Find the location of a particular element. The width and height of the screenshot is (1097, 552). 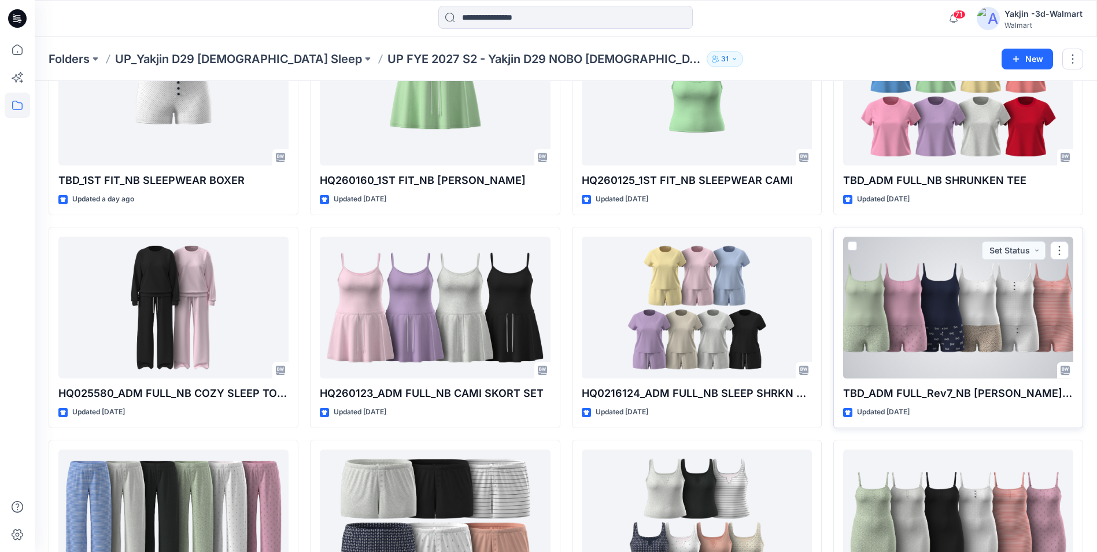

span: 71 is located at coordinates (960, 14).